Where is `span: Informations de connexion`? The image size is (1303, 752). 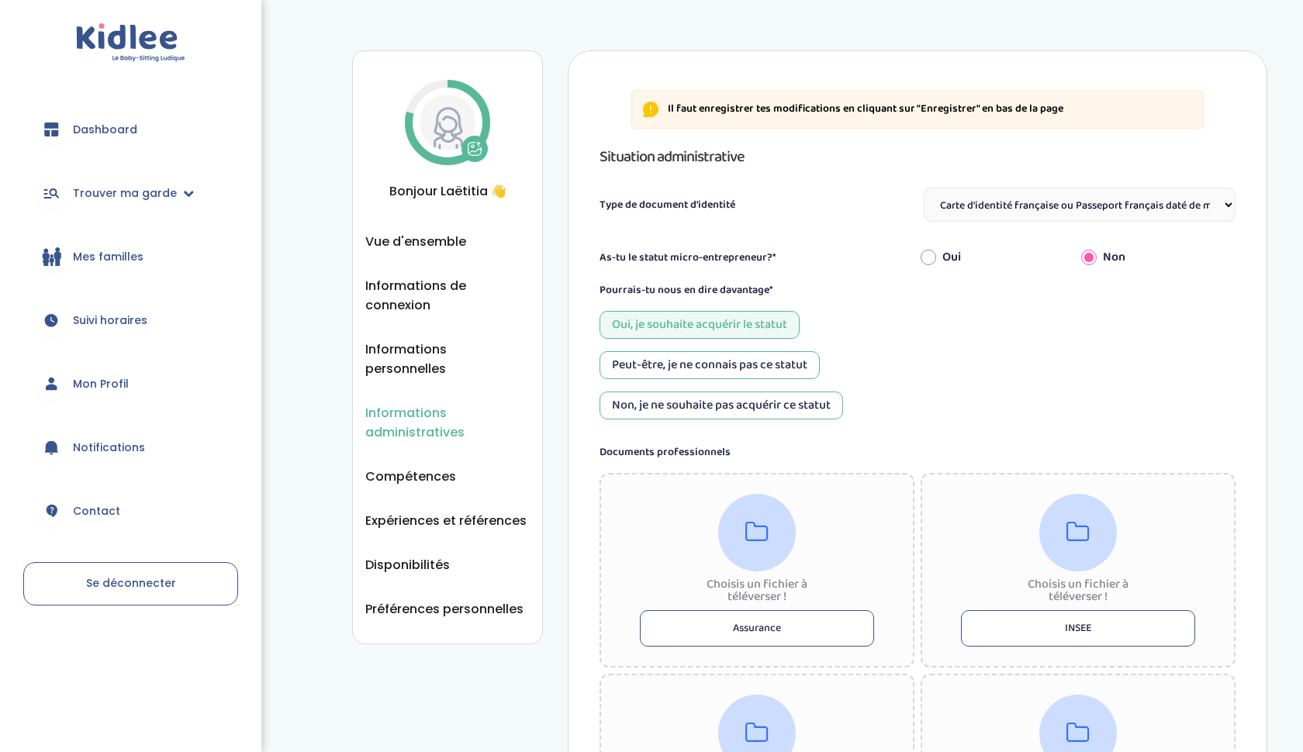 span: Informations de connexion is located at coordinates (447, 295).